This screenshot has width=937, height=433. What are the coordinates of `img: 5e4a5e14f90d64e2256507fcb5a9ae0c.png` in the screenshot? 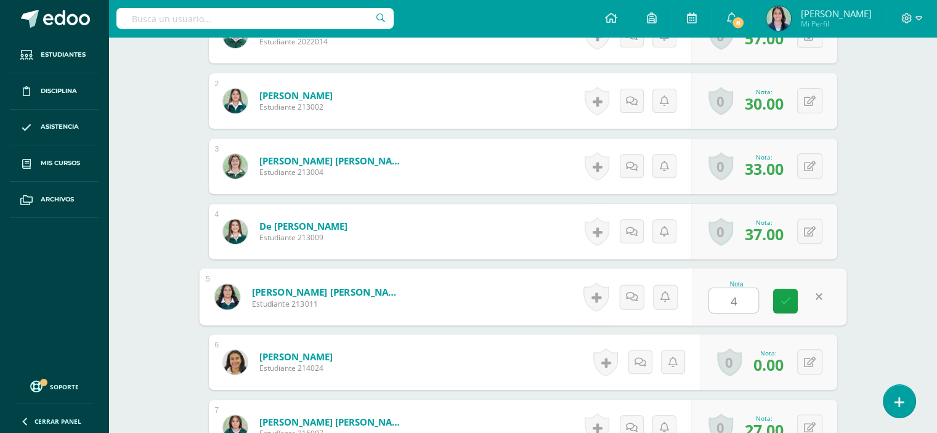 It's located at (235, 101).